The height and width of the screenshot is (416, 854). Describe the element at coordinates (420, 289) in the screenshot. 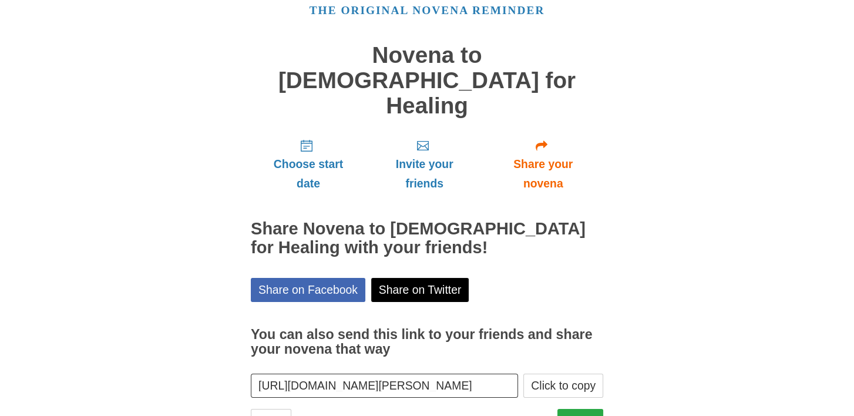

I see `a: Share on Twitter` at that location.